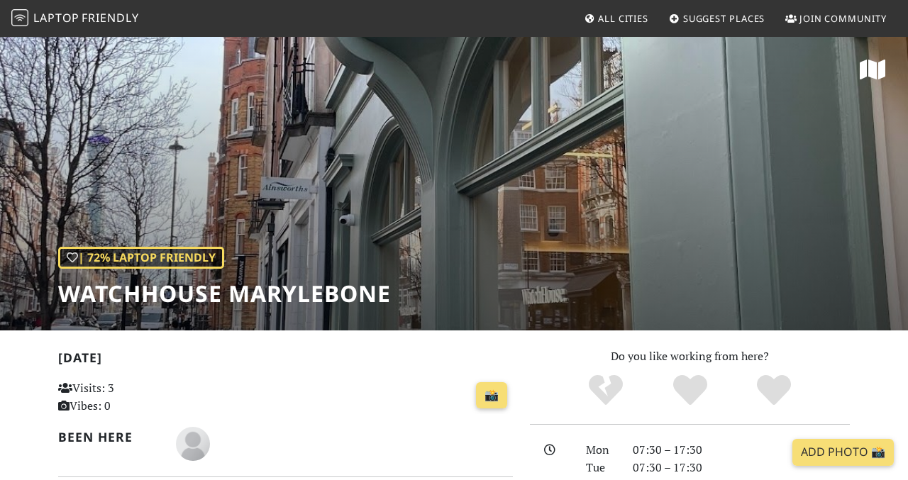 This screenshot has width=908, height=480. I want to click on div: Definitely!, so click(774, 391).